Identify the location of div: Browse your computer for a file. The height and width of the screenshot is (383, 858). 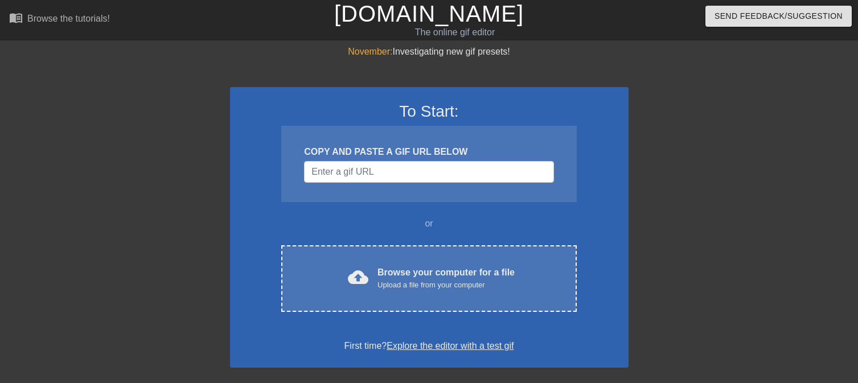
(446, 278).